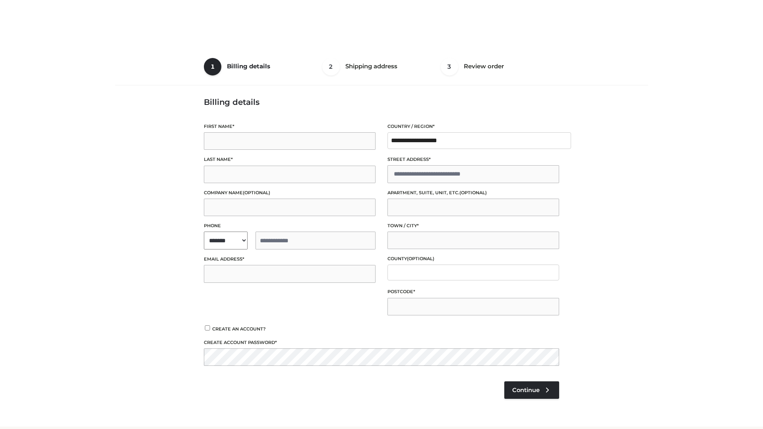  I want to click on span: Review order, so click(484, 66).